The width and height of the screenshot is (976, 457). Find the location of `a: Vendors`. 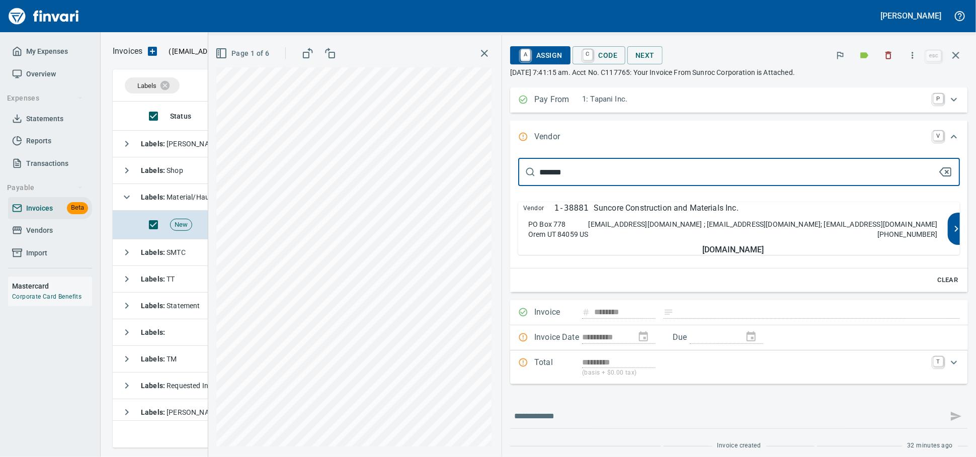

a: Vendors is located at coordinates (50, 230).